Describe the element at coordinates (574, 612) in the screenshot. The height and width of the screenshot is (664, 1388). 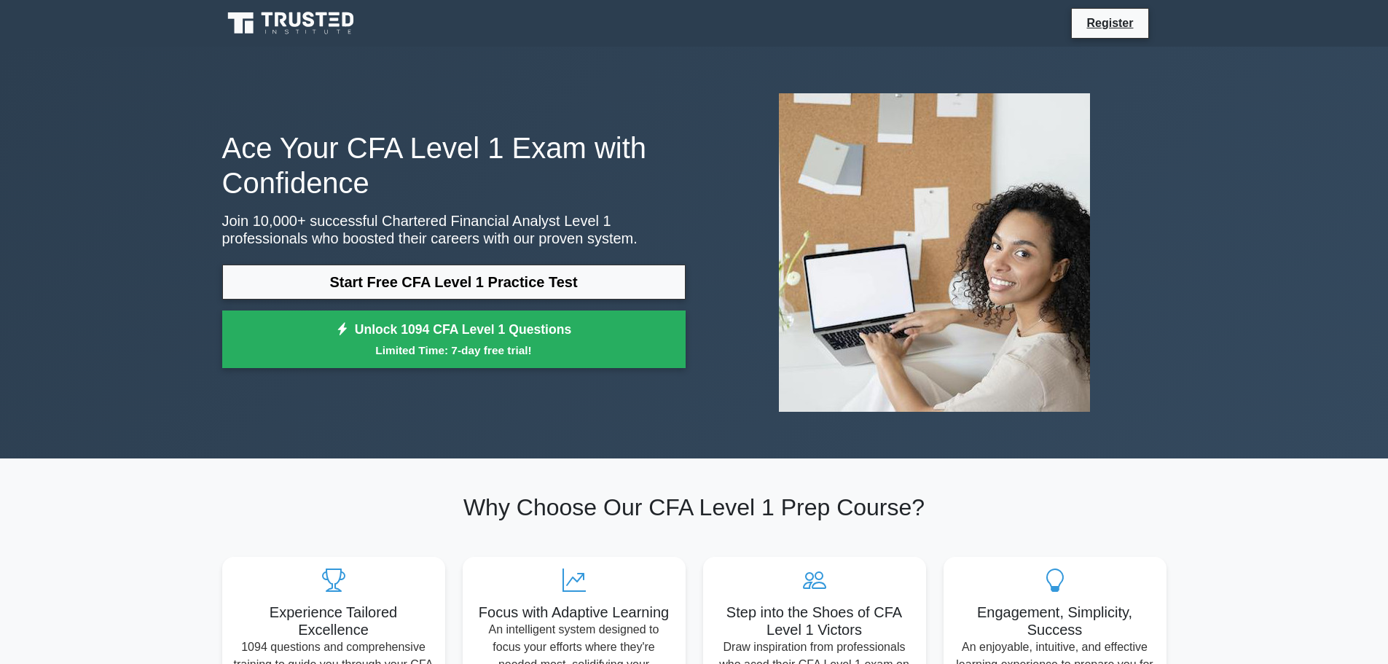
I see `h5: Focus with Adaptive Learning` at that location.